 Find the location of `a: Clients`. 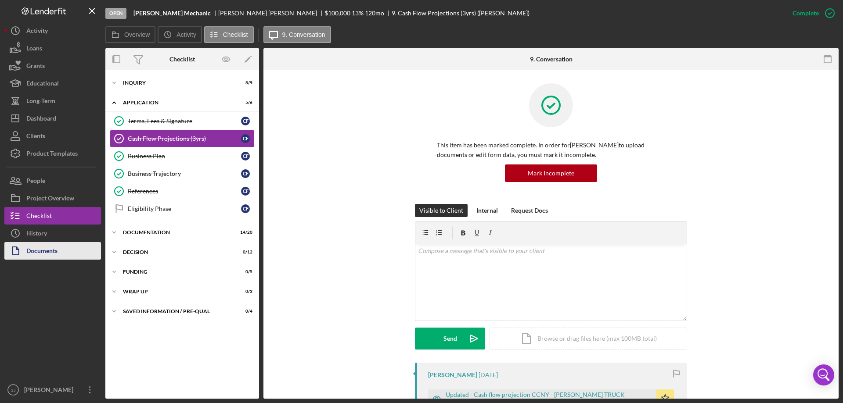

a: Clients is located at coordinates (53, 136).